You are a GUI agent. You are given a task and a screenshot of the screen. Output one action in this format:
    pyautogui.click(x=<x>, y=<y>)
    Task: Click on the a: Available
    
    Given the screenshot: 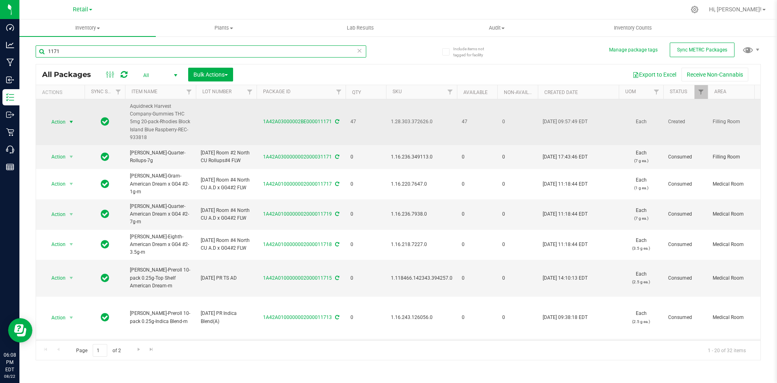 What is the action you would take?
    pyautogui.click(x=476, y=92)
    